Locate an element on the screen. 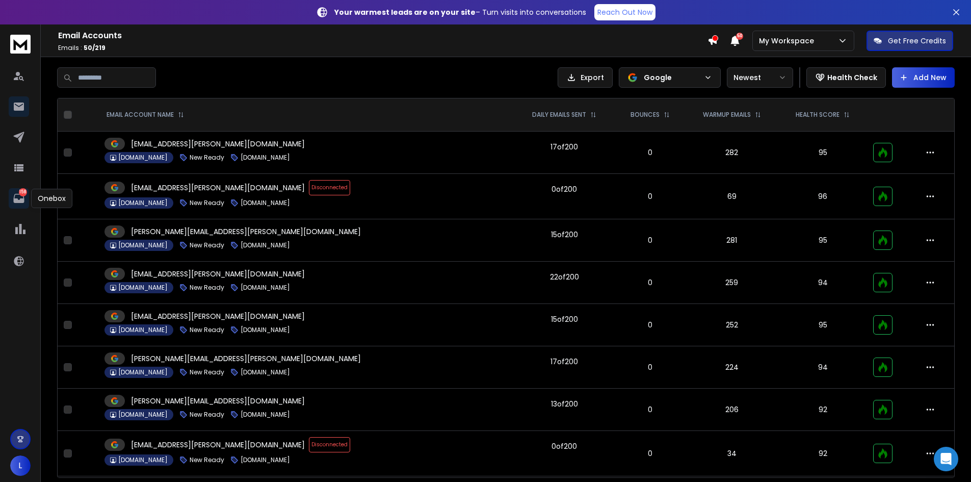 The height and width of the screenshot is (482, 971). span: 50 is located at coordinates (740, 36).